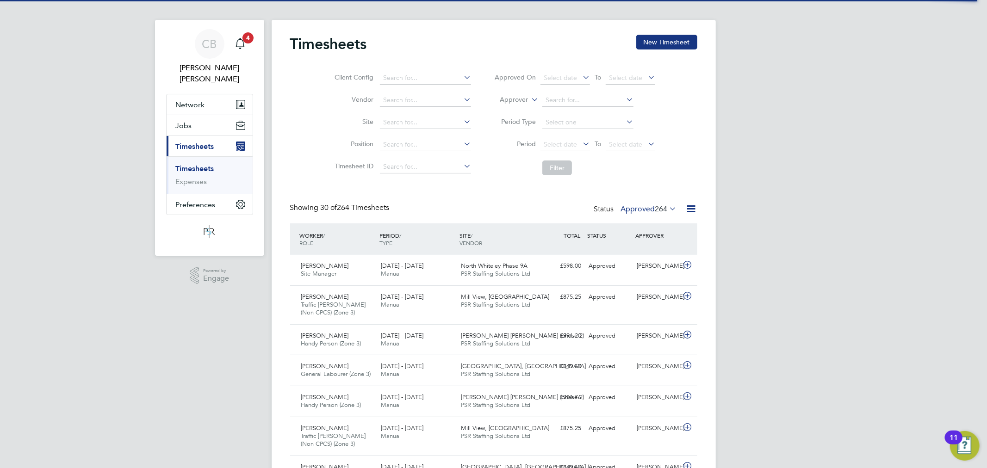 The image size is (987, 468). Describe the element at coordinates (248, 38) in the screenshot. I see `span: 4` at that location.